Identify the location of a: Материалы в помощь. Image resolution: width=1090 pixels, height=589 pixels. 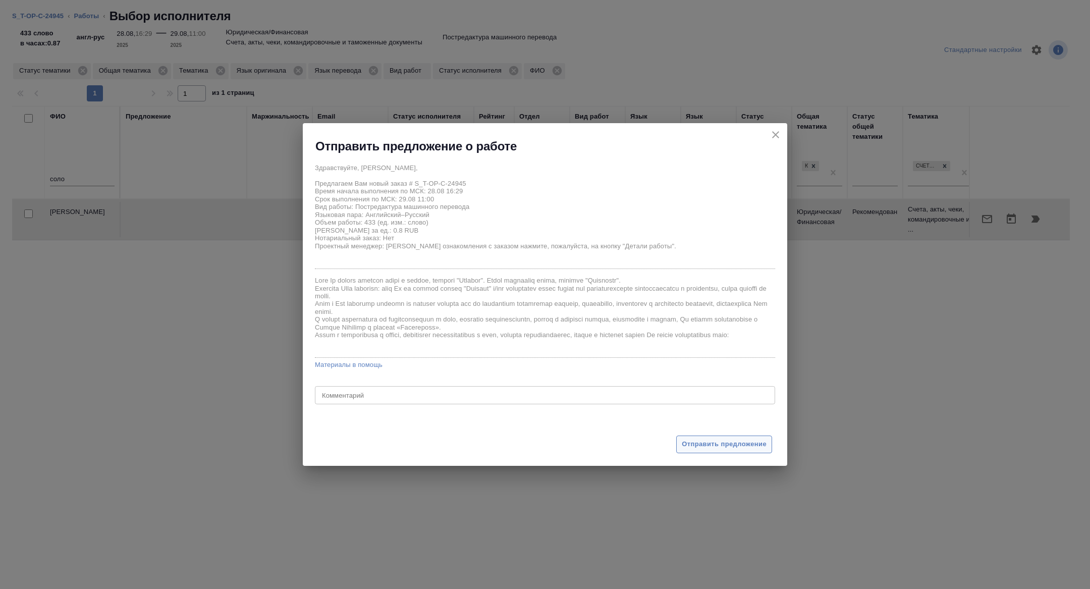
(545, 365).